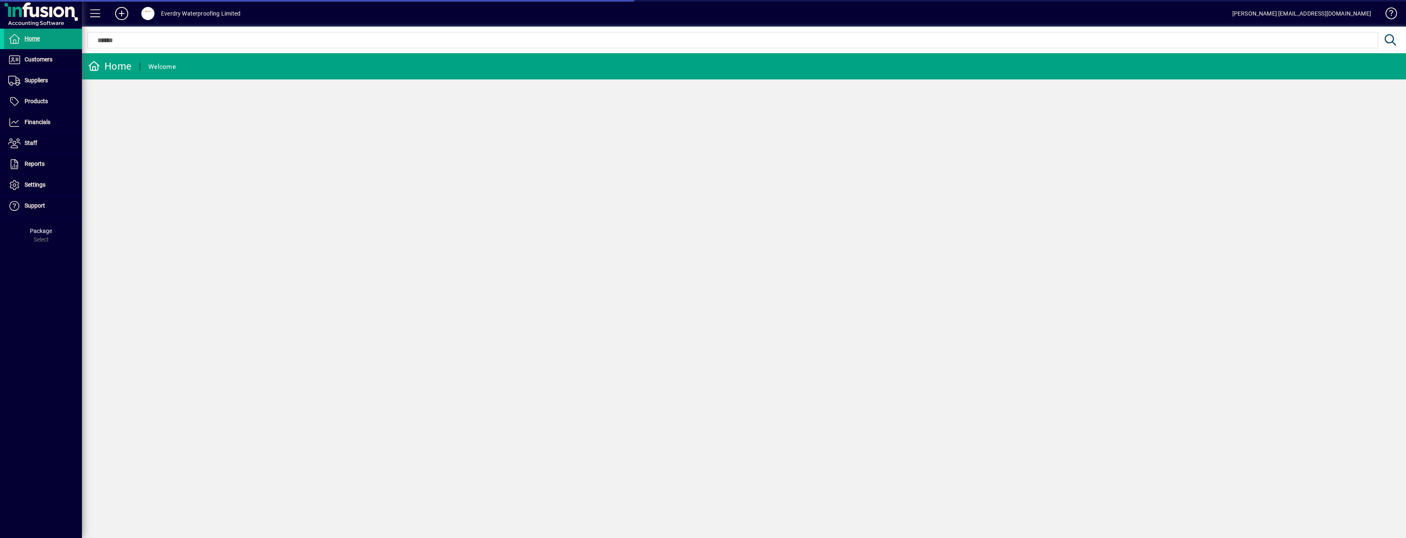 This screenshot has width=1406, height=538. I want to click on span: Suppliers, so click(36, 80).